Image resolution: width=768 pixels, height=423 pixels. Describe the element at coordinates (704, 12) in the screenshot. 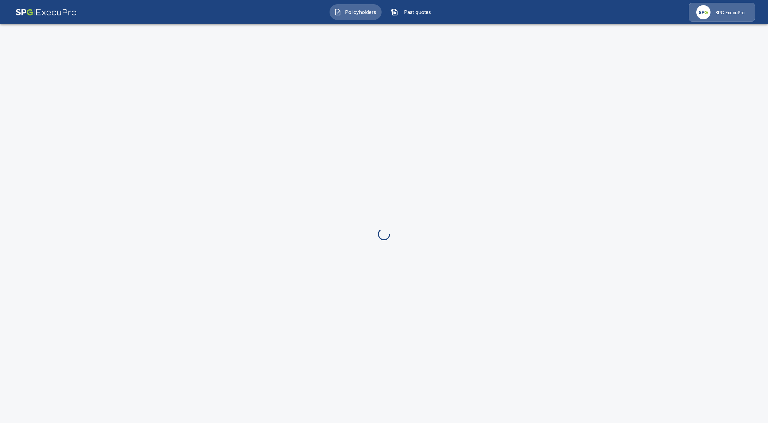

I see `img: Agency Icon` at that location.